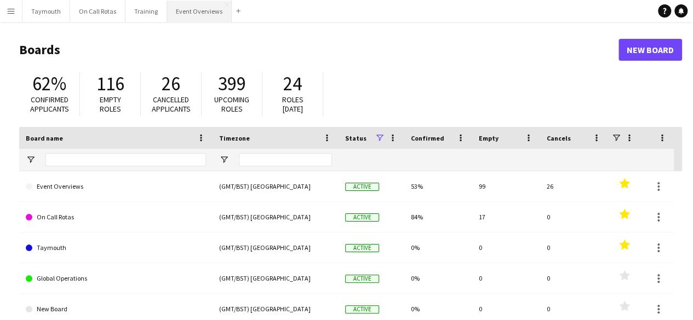  I want to click on h1: Boards, so click(319, 50).